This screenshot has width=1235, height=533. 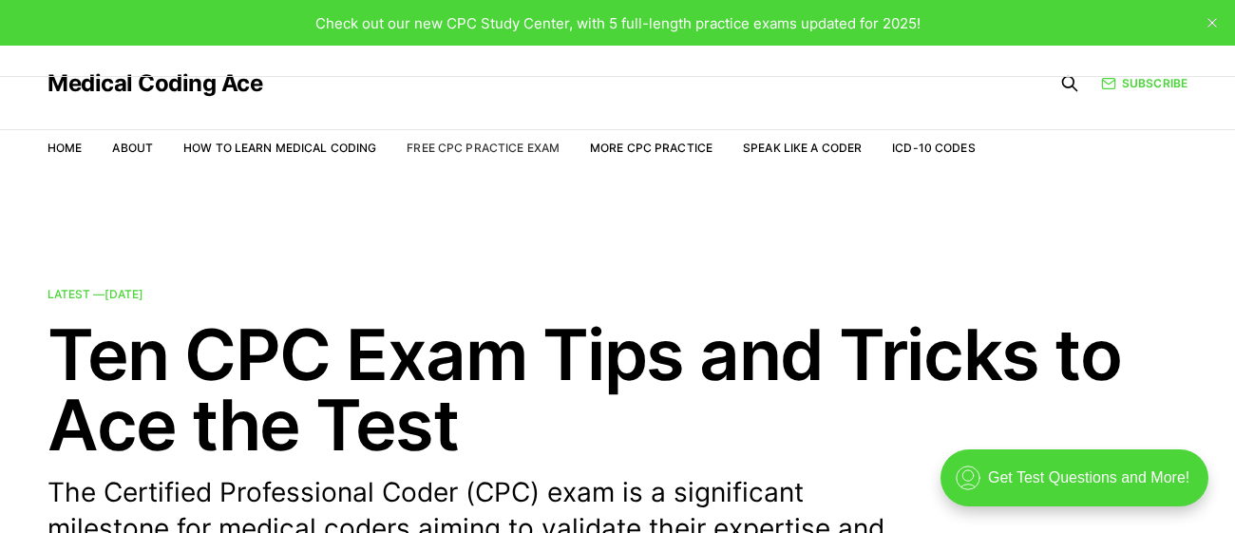 I want to click on a: ICD-10 Codes, so click(x=933, y=147).